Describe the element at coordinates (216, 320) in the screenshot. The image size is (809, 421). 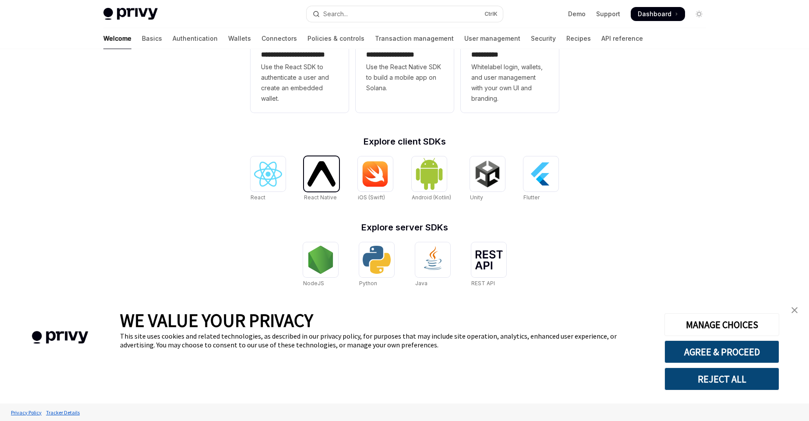
I see `span: WE VALUE YOUR PRIVACY` at that location.